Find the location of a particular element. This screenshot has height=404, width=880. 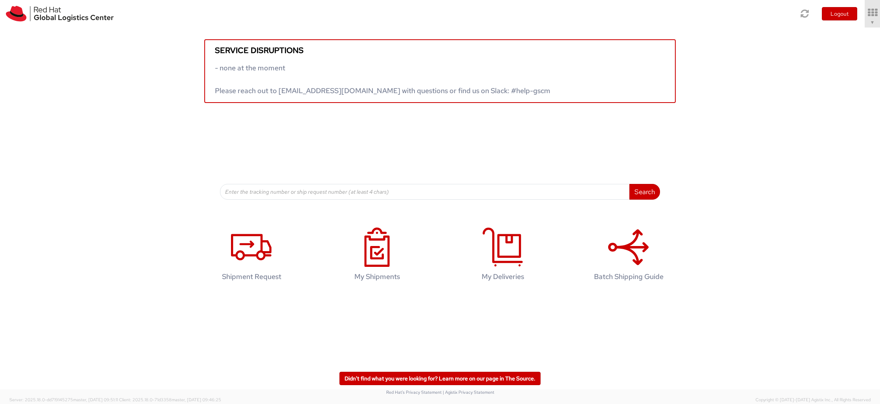

button: Logout is located at coordinates (840, 14).